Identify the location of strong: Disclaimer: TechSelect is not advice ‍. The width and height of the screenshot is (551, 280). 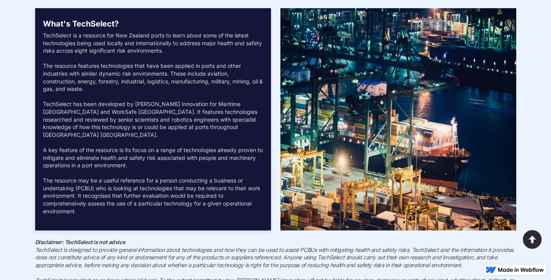
(80, 242).